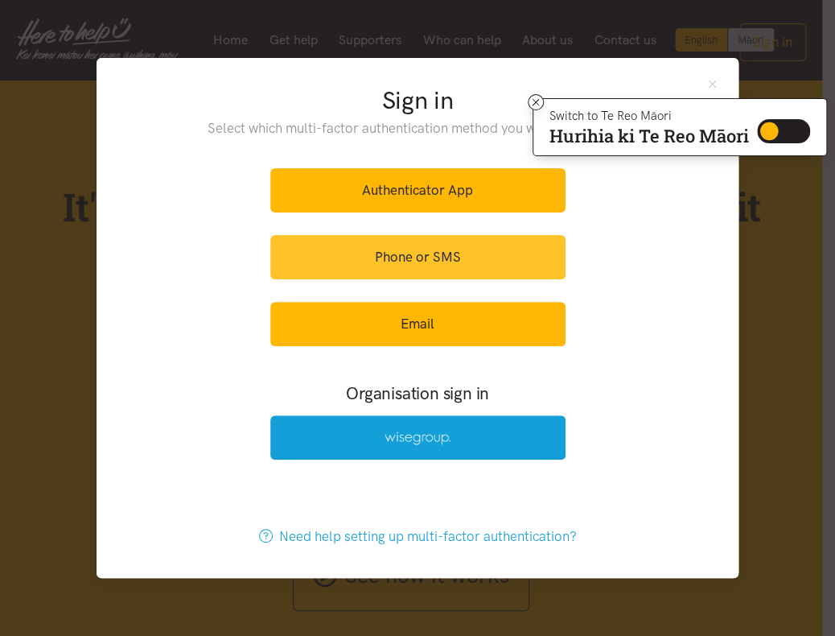 This screenshot has height=636, width=835. Describe the element at coordinates (418, 323) in the screenshot. I see `a: Email` at that location.